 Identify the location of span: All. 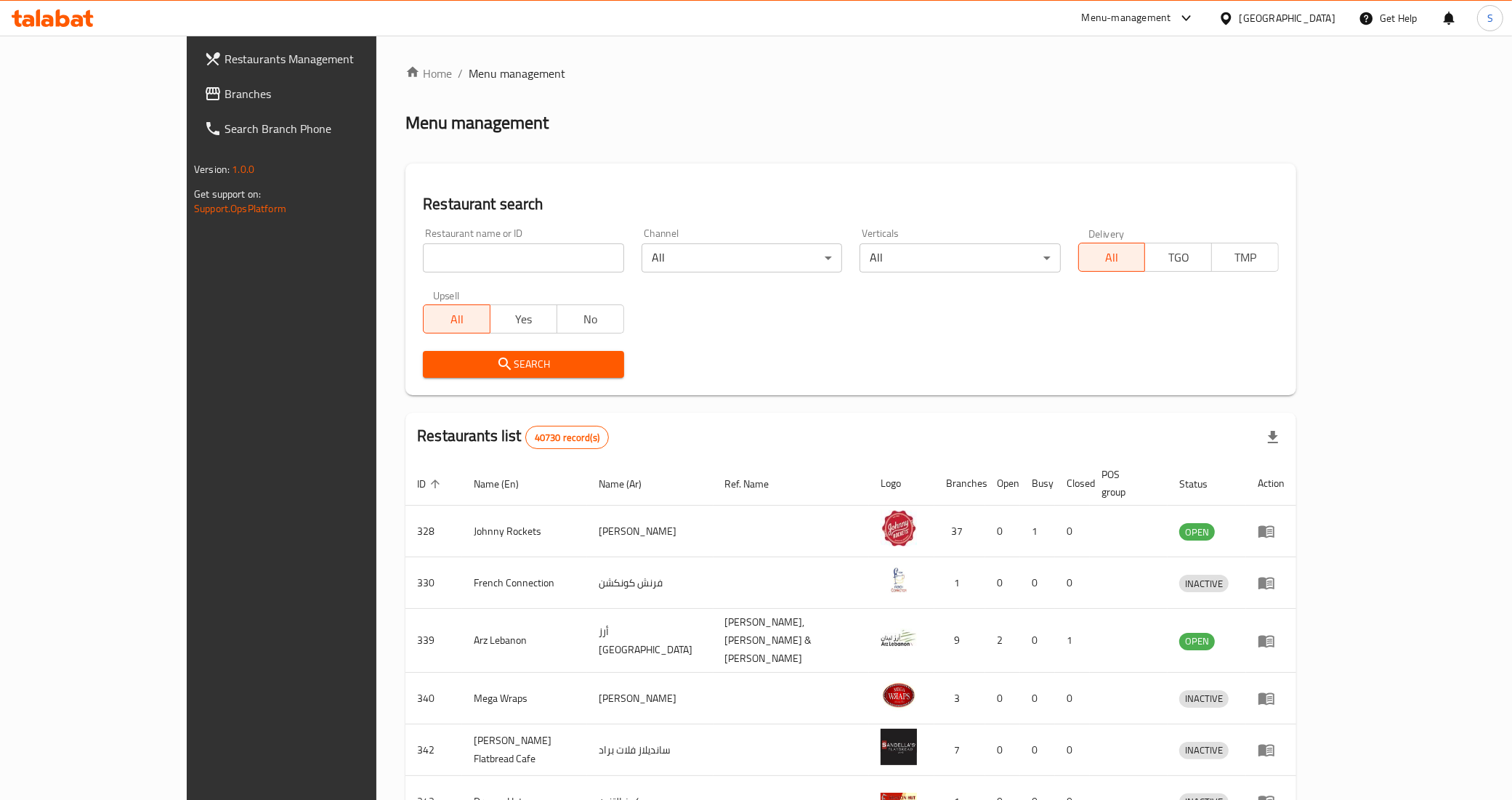
(457, 319).